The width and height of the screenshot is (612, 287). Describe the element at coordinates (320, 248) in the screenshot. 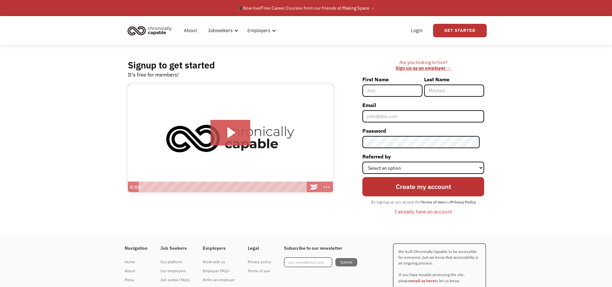

I see `h4: Subscribe to our newsletter` at that location.